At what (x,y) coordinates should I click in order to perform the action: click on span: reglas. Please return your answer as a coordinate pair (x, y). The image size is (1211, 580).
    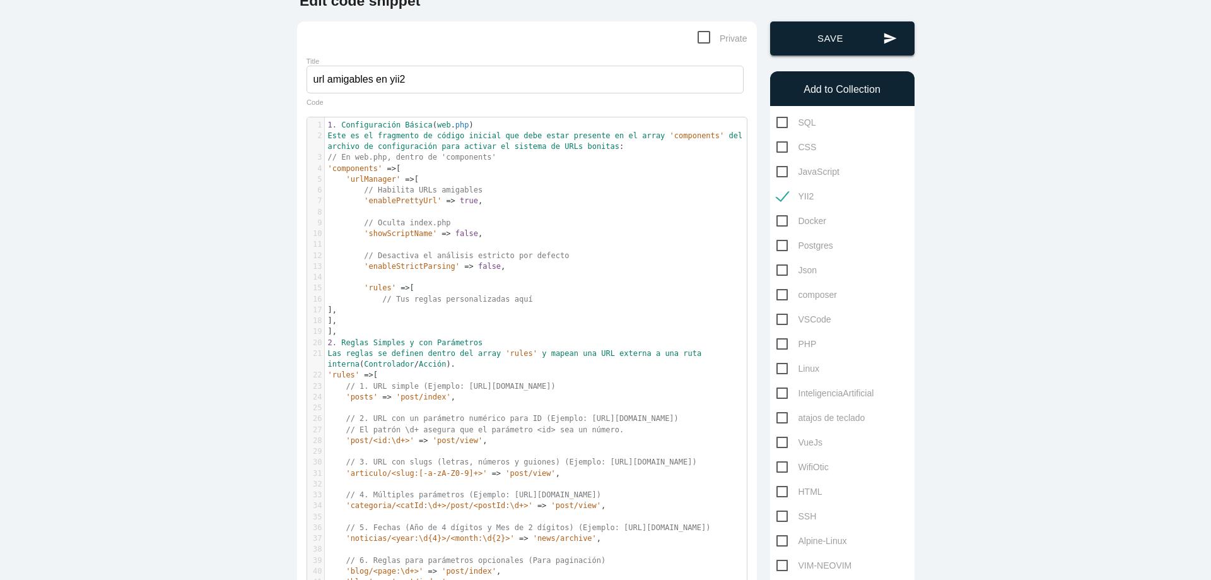
    Looking at the image, I should click on (359, 353).